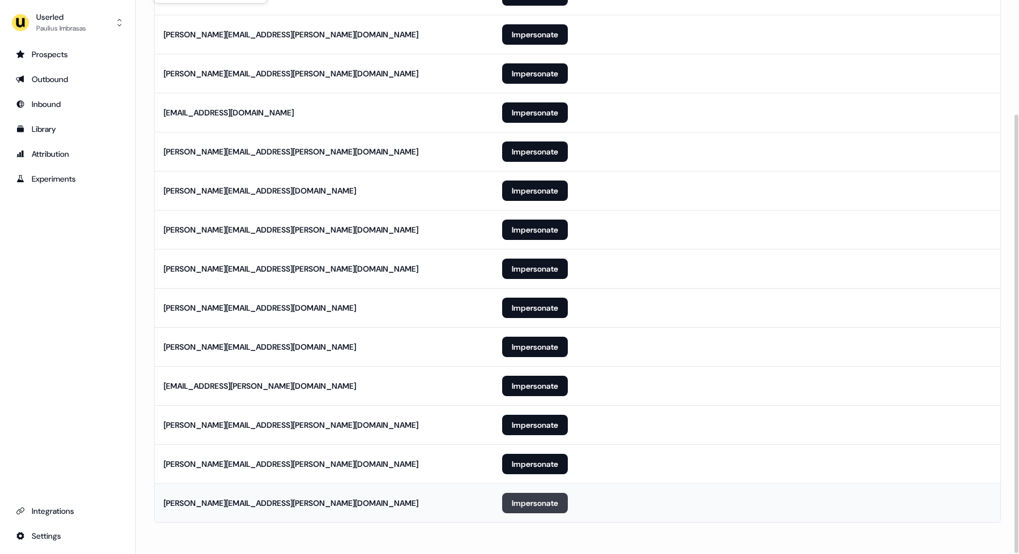 This screenshot has height=554, width=1019. I want to click on div: Attribution, so click(67, 154).